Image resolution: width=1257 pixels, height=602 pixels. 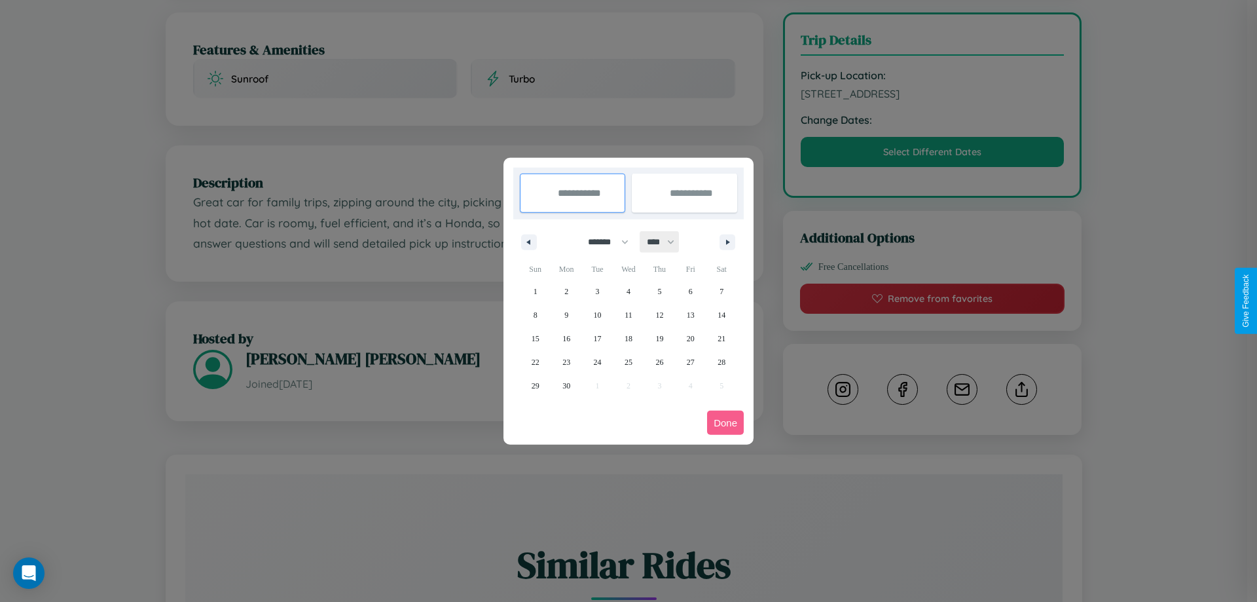 What do you see at coordinates (566, 362) in the screenshot?
I see `span: 23` at bounding box center [566, 362].